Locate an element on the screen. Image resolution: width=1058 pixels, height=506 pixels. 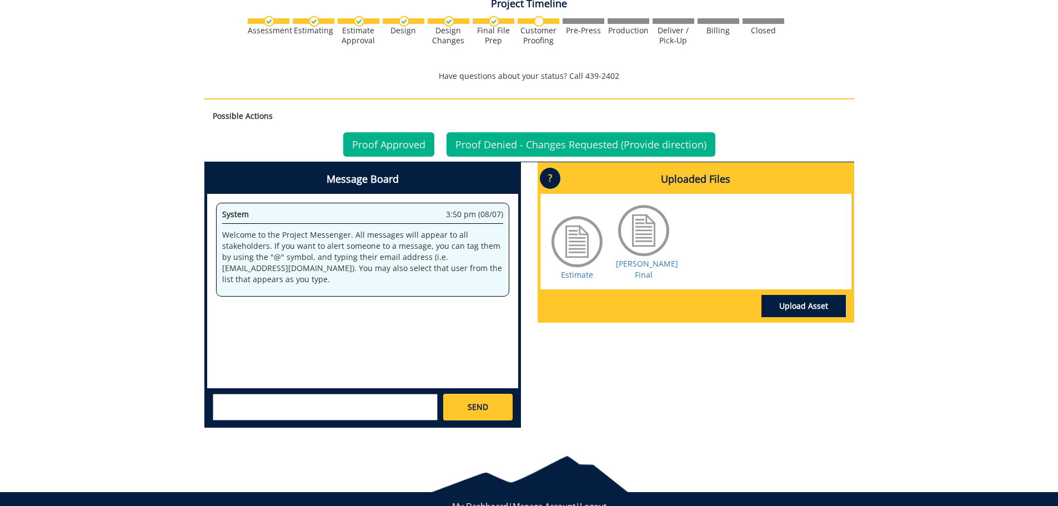
strong: Possible Actions is located at coordinates (243, 116).